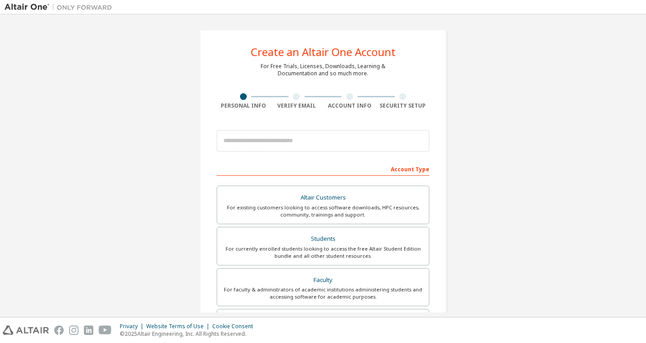 The width and height of the screenshot is (646, 343). Describe the element at coordinates (403, 106) in the screenshot. I see `div: Security Setup` at that location.